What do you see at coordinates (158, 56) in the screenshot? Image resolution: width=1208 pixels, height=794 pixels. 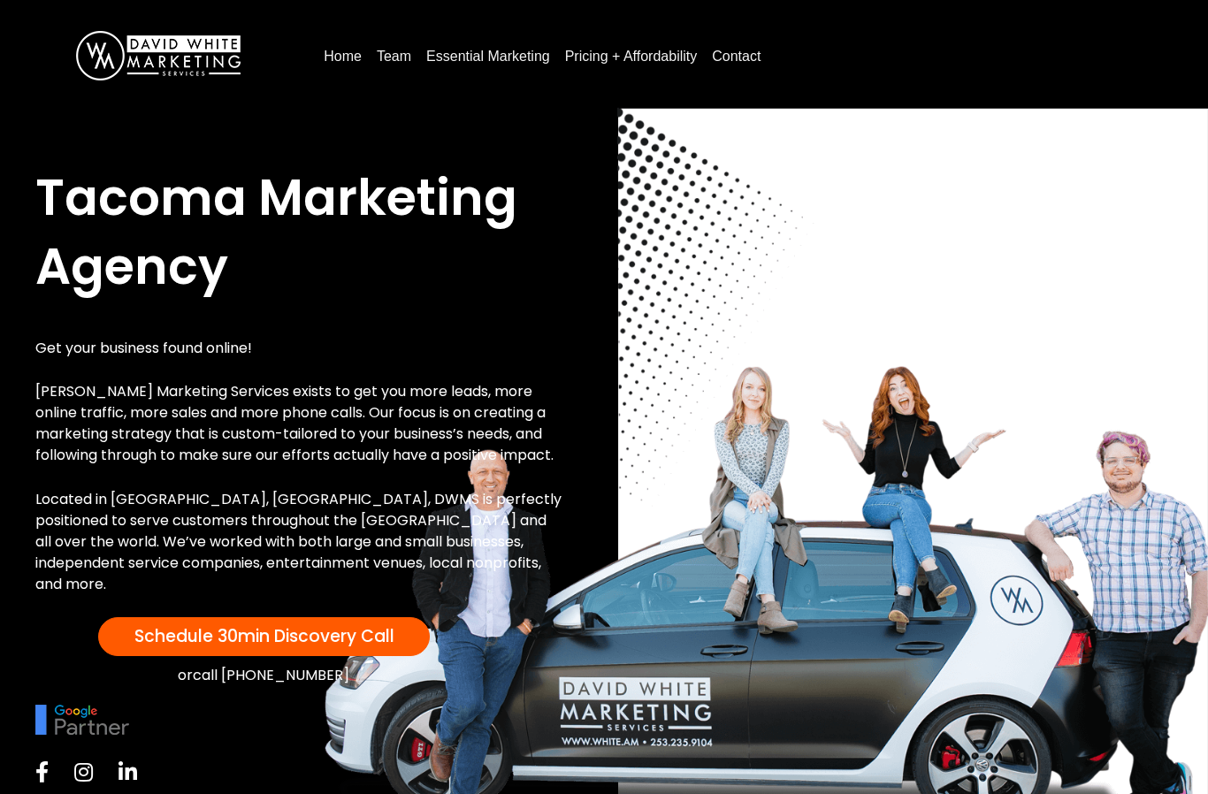 I see `img: DavidWhite-Marketing-Logo` at bounding box center [158, 56].